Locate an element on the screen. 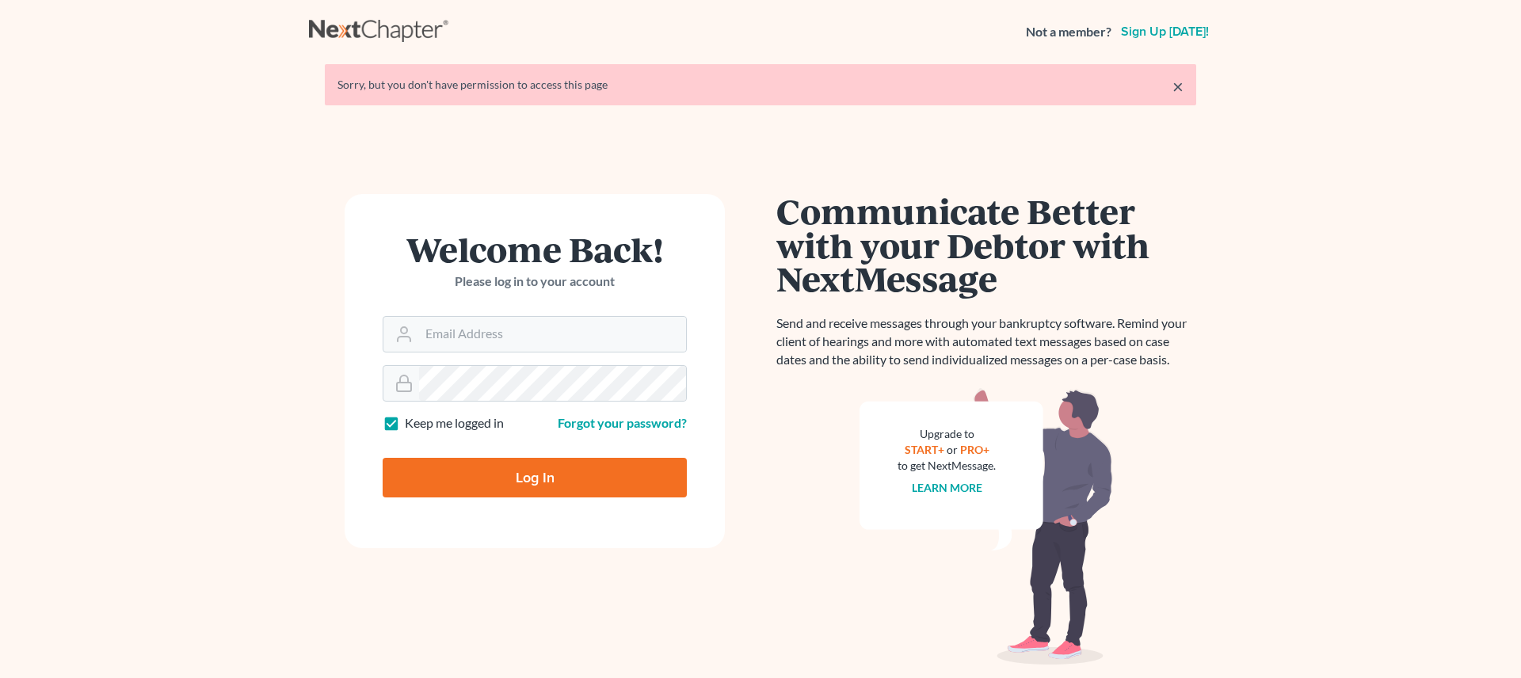 This screenshot has width=1521, height=678. p: Send and receive messages through your bankruptcy software. Remind your client of hearings and mo... is located at coordinates (986, 341).